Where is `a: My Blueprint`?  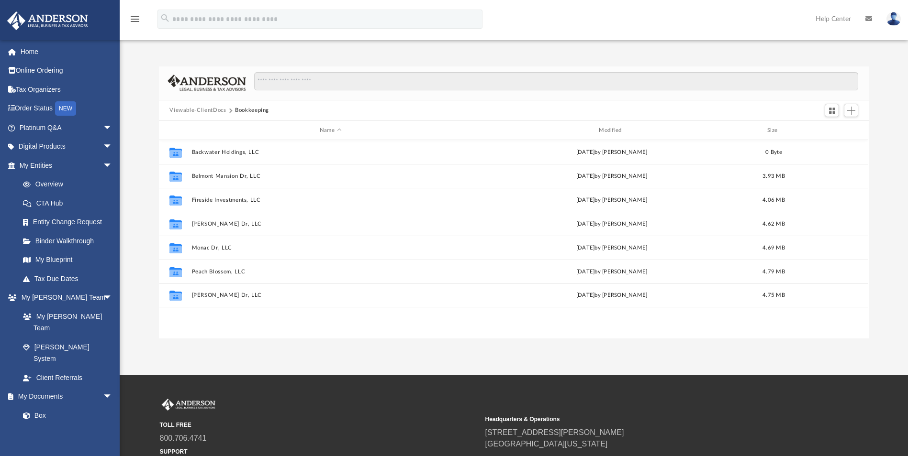
a: My Blueprint is located at coordinates (67, 260).